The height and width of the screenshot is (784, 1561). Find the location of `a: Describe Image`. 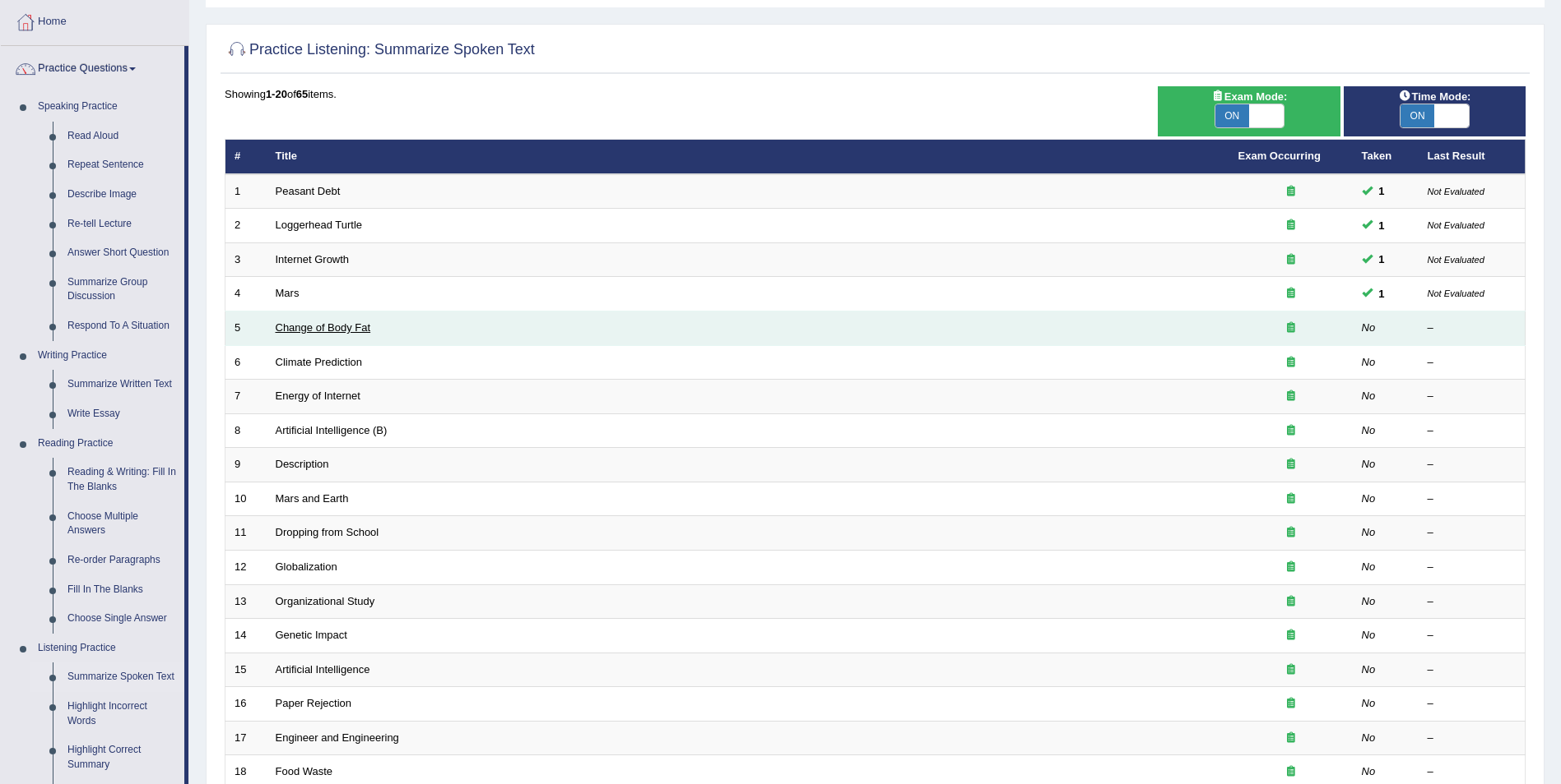

a: Describe Image is located at coordinates (122, 195).